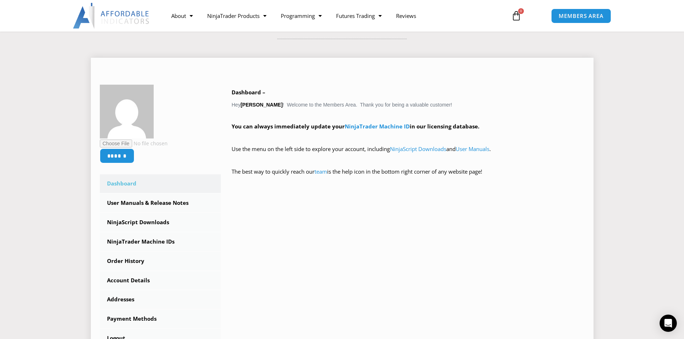 The image size is (684, 339). I want to click on a: NinjaTrader Machine IDs, so click(161, 242).